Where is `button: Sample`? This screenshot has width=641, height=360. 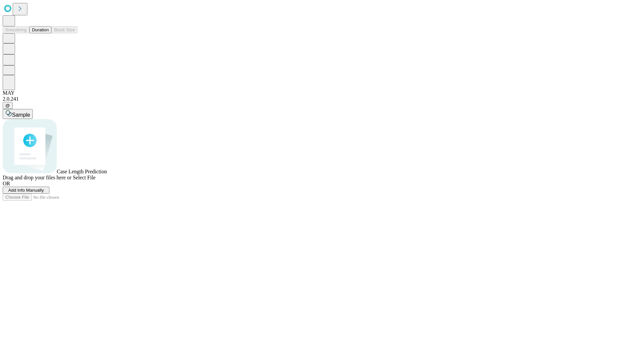
button: Sample is located at coordinates (18, 114).